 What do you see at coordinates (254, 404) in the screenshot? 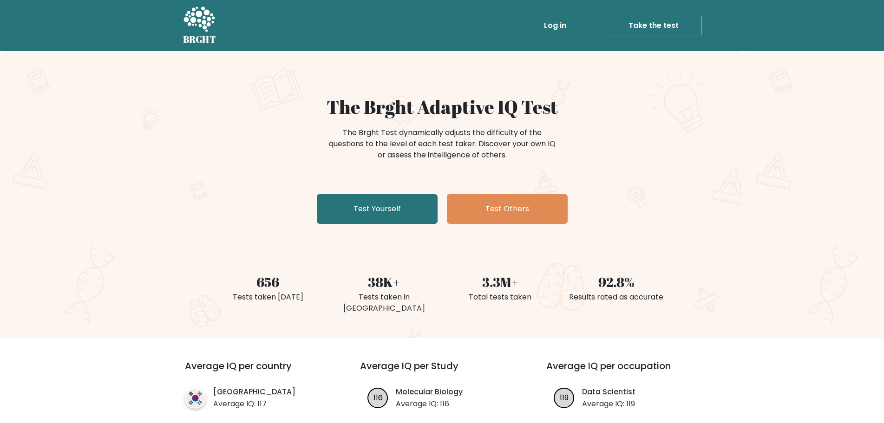
I see `p: Average IQ: 117` at bounding box center [254, 404].